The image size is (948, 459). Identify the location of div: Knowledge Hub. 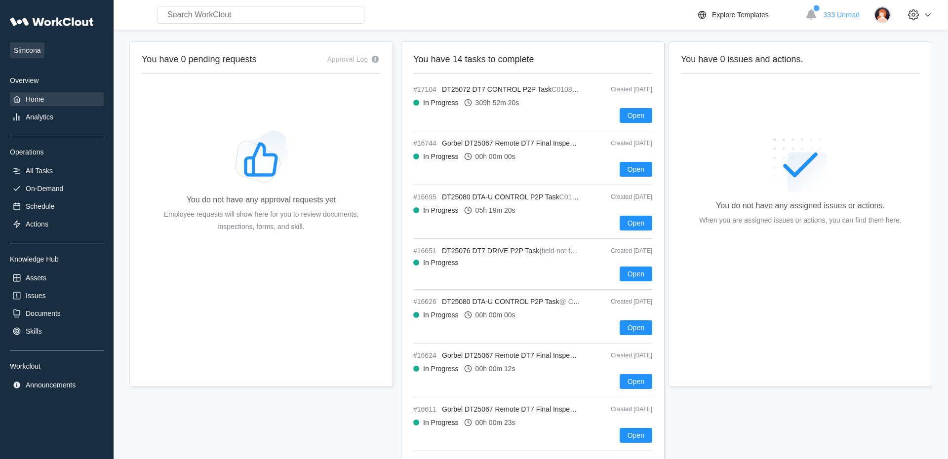
(57, 259).